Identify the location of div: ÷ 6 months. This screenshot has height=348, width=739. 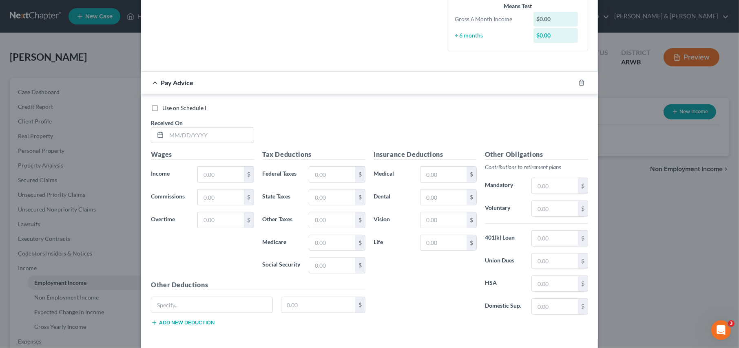
(490, 35).